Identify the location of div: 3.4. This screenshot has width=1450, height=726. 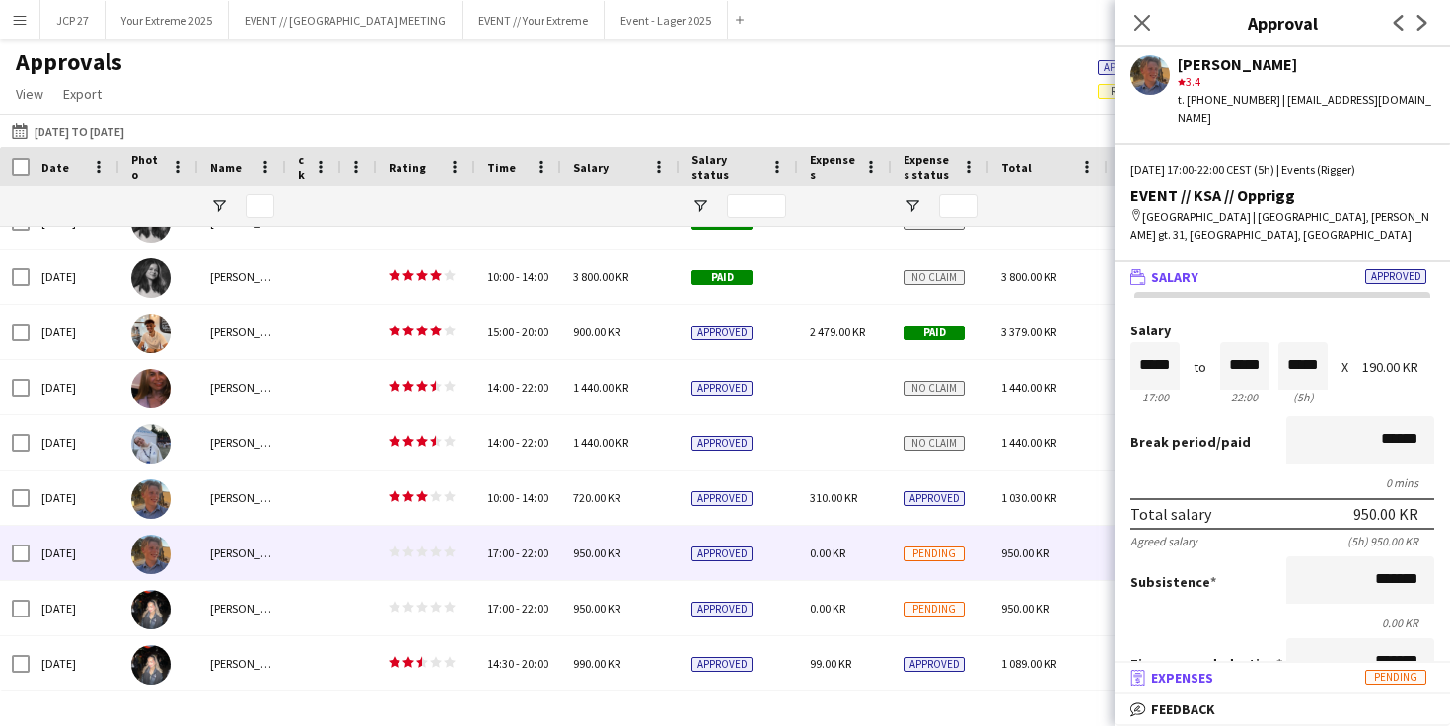
(1306, 82).